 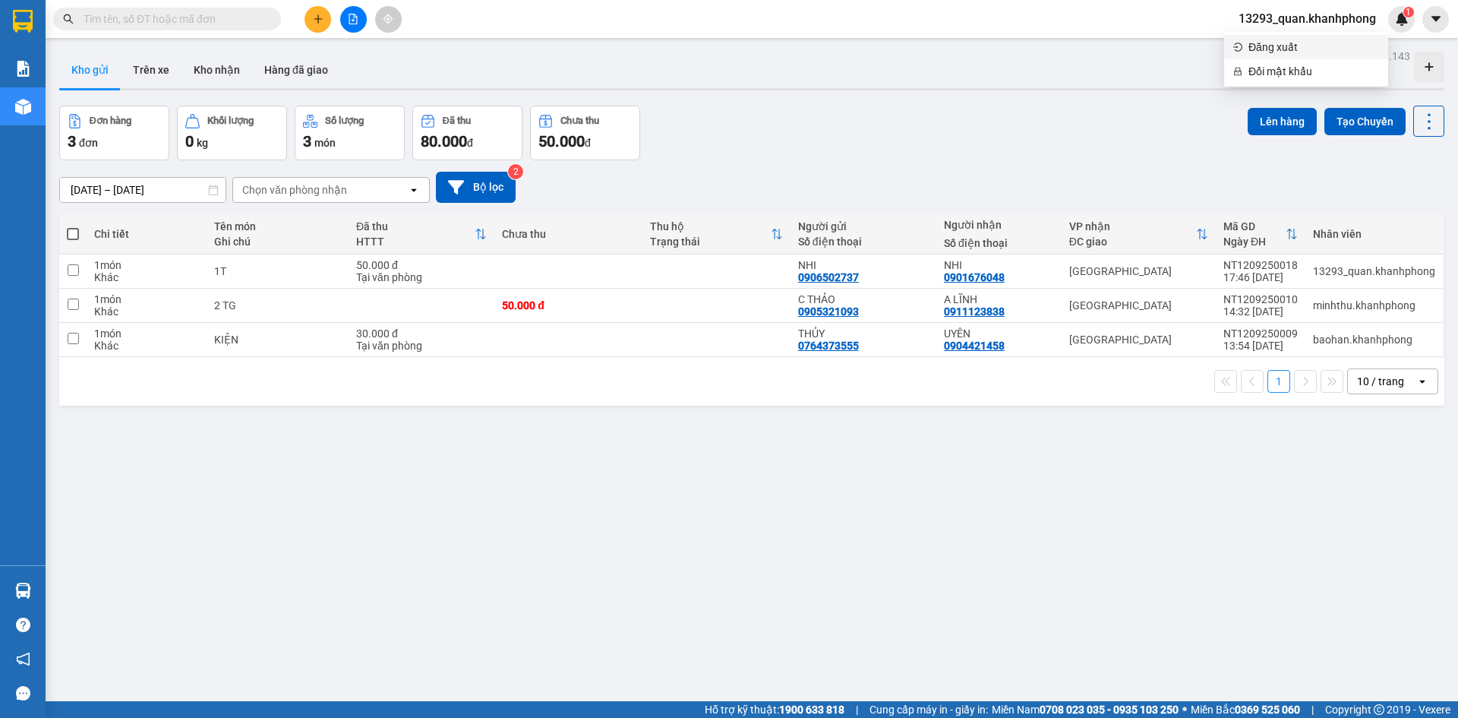 What do you see at coordinates (1408, 12) in the screenshot?
I see `span: 1` at bounding box center [1408, 12].